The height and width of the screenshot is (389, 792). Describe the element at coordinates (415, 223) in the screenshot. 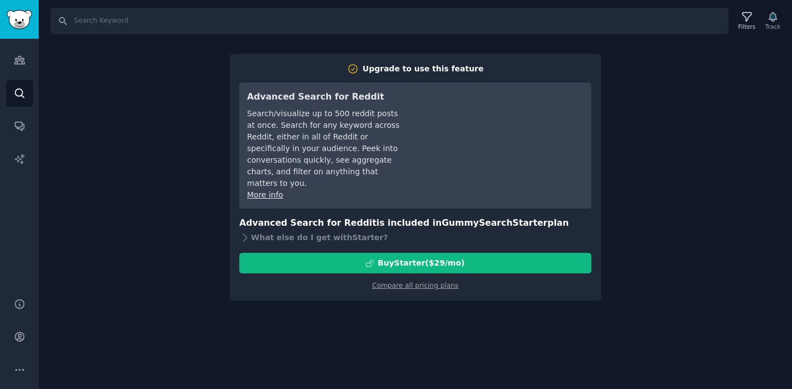

I see `h3: Advanced Search for Reddit is included in plan` at that location.